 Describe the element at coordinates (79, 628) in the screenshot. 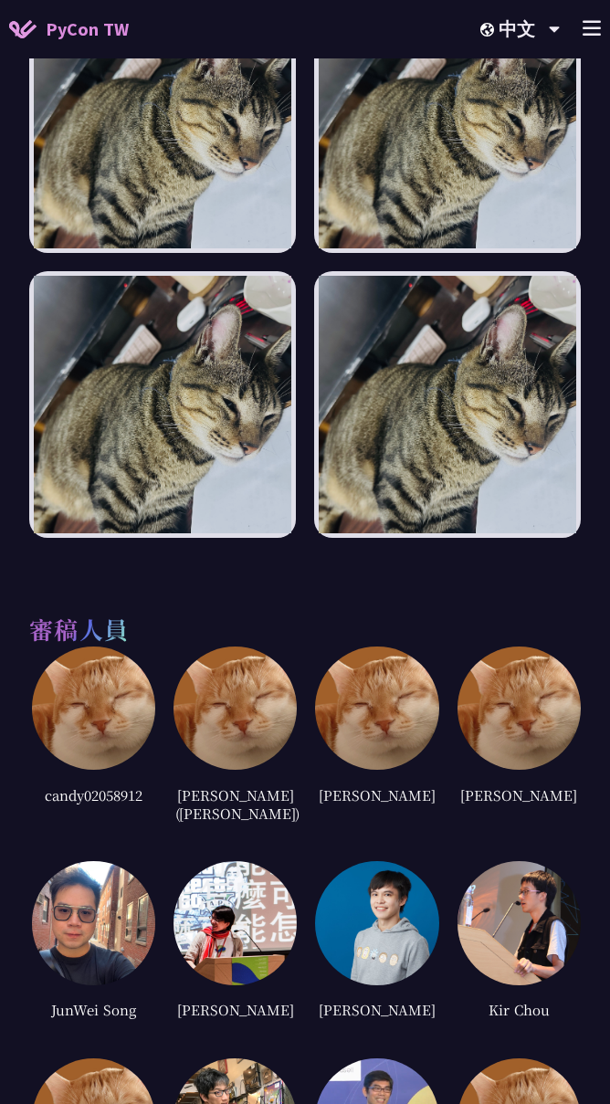

I see `h2: 審稿人員` at that location.